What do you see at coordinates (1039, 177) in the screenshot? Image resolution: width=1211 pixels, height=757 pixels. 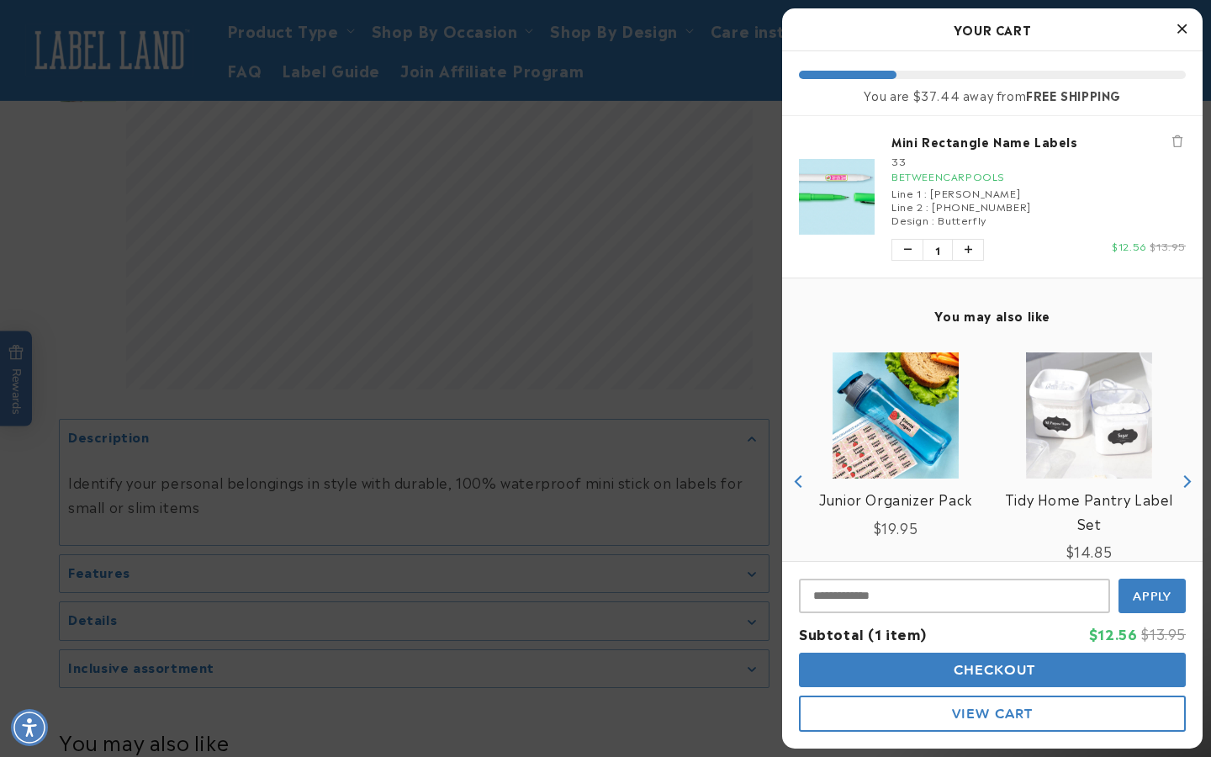 I see `div: BETWEENCARPOOLS` at bounding box center [1039, 177].